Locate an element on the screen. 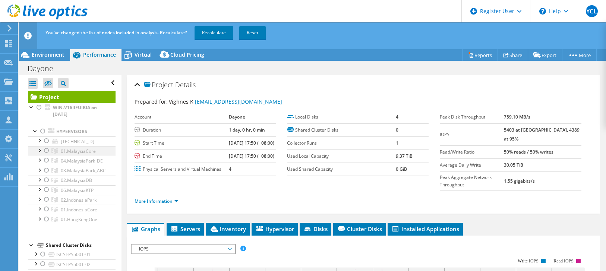  span: IOPS is located at coordinates (183, 249).